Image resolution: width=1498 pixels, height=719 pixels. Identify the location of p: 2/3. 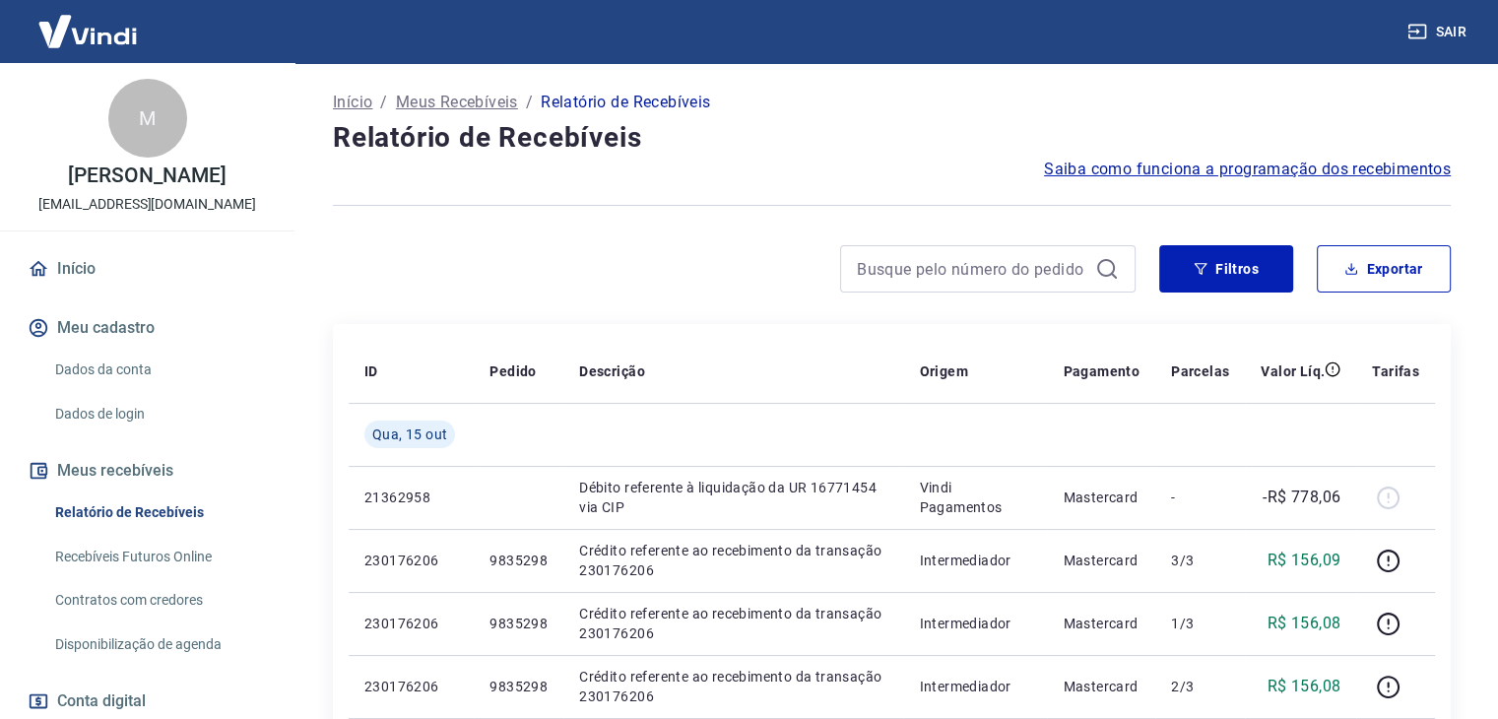
(1199, 686).